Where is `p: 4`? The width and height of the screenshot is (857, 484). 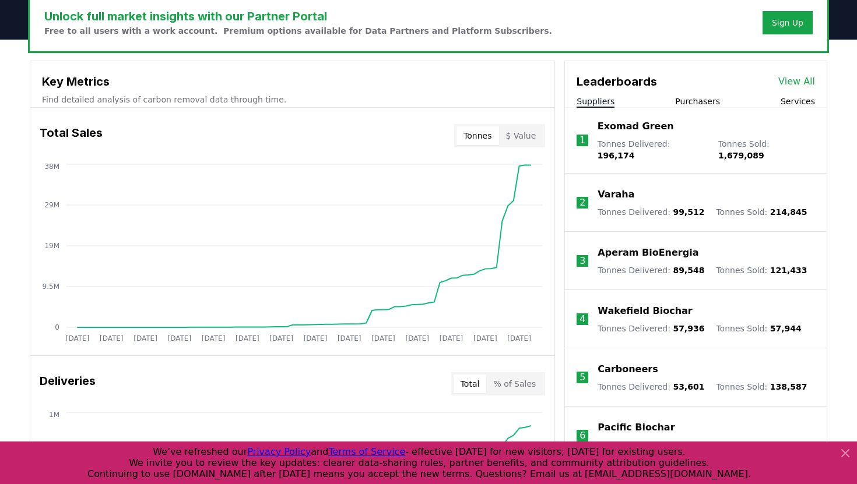
p: 4 is located at coordinates (582, 319).